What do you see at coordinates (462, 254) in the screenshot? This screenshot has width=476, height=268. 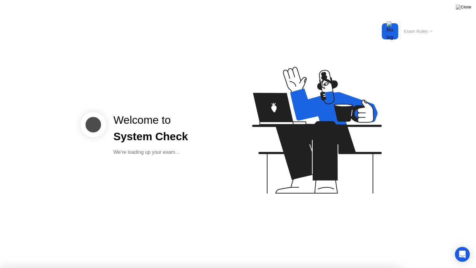 I see `div: Open Intercom Messenger` at bounding box center [462, 254].